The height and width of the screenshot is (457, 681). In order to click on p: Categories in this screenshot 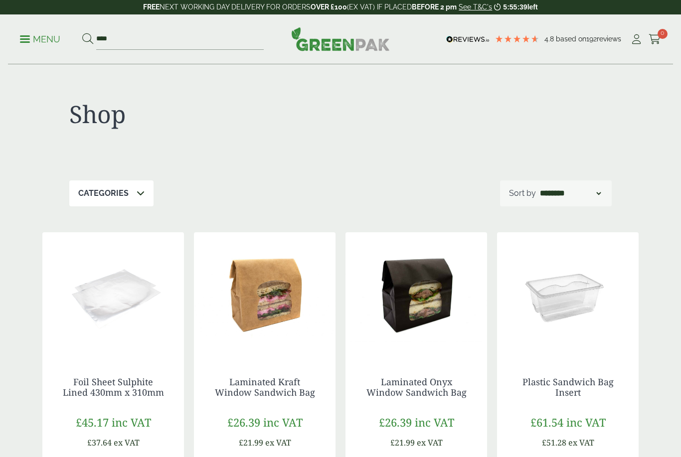, I will do `click(103, 193)`.